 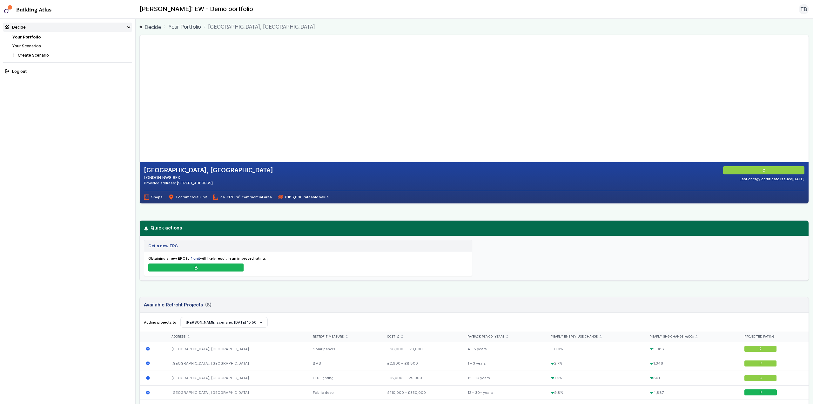 What do you see at coordinates (421, 349) in the screenshot?
I see `div: £66,000 – £79,000` at bounding box center [421, 349].